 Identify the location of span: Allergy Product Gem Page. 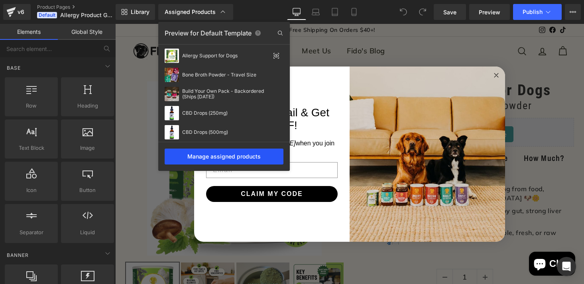
(87, 15).